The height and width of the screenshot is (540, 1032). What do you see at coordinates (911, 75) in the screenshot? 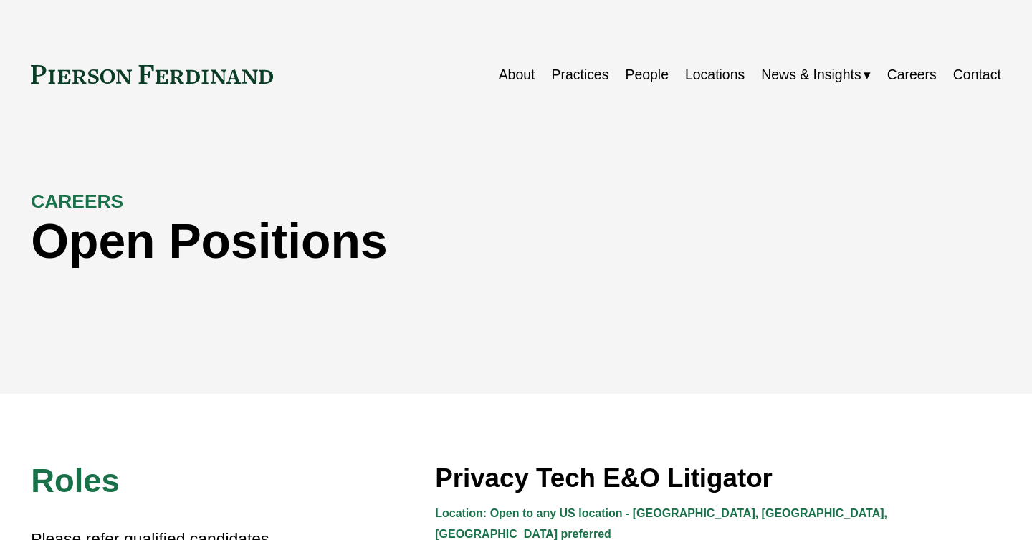
I see `a: Careers` at bounding box center [911, 75].